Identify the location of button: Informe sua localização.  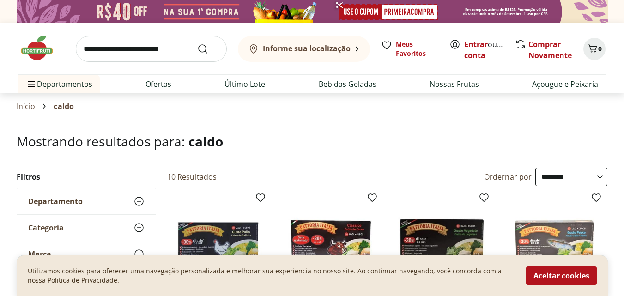
(304, 49).